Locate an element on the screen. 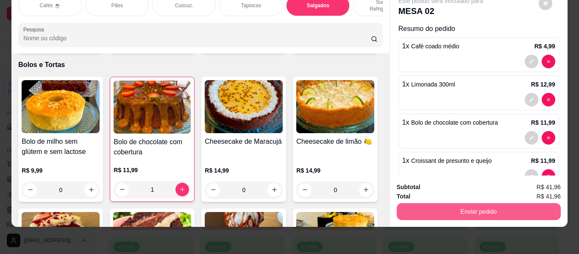 This screenshot has height=254, width=579. span: Bolo de chocolate com cobertura is located at coordinates (454, 122).